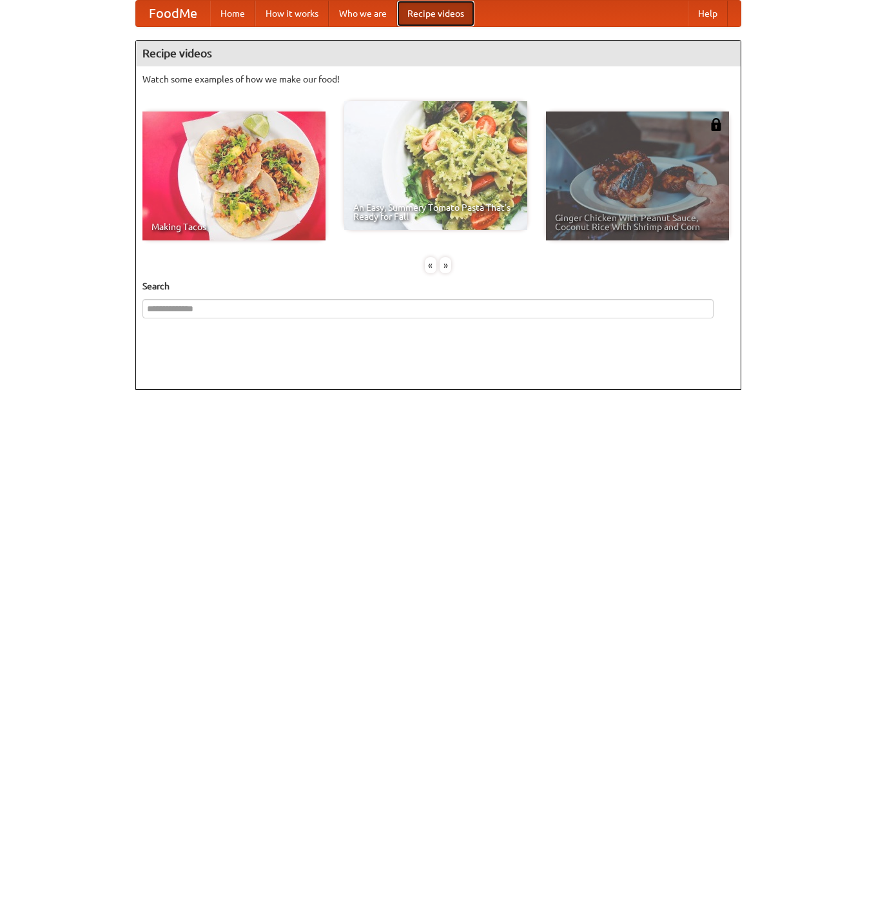 This screenshot has height=912, width=876. I want to click on a: Making Tacos, so click(234, 176).